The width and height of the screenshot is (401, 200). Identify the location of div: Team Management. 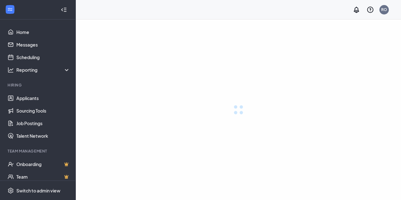
(38, 151).